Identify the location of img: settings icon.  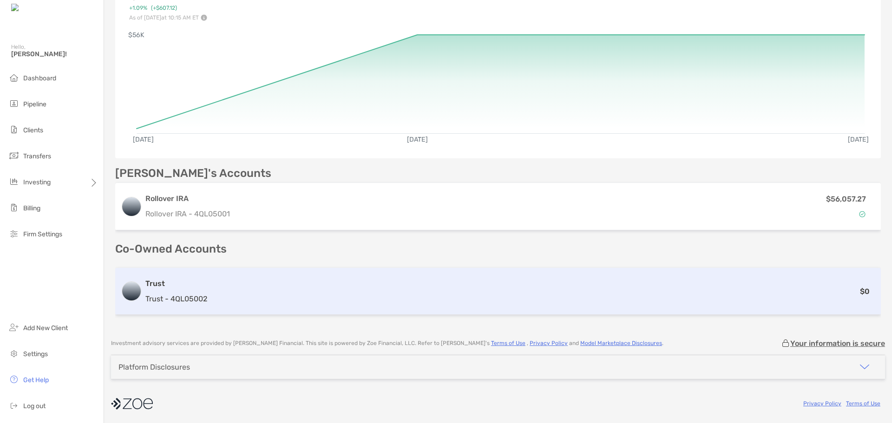
(14, 354).